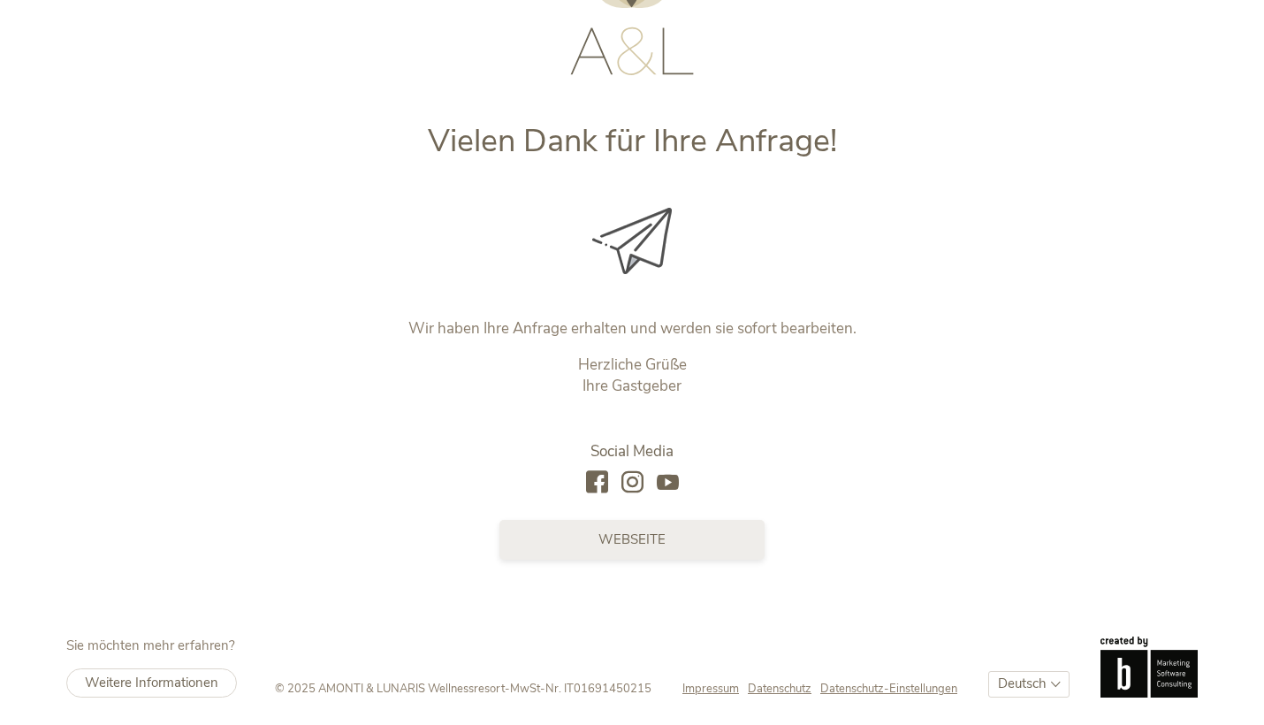 The image size is (1264, 725). I want to click on a: facebook, so click(597, 483).